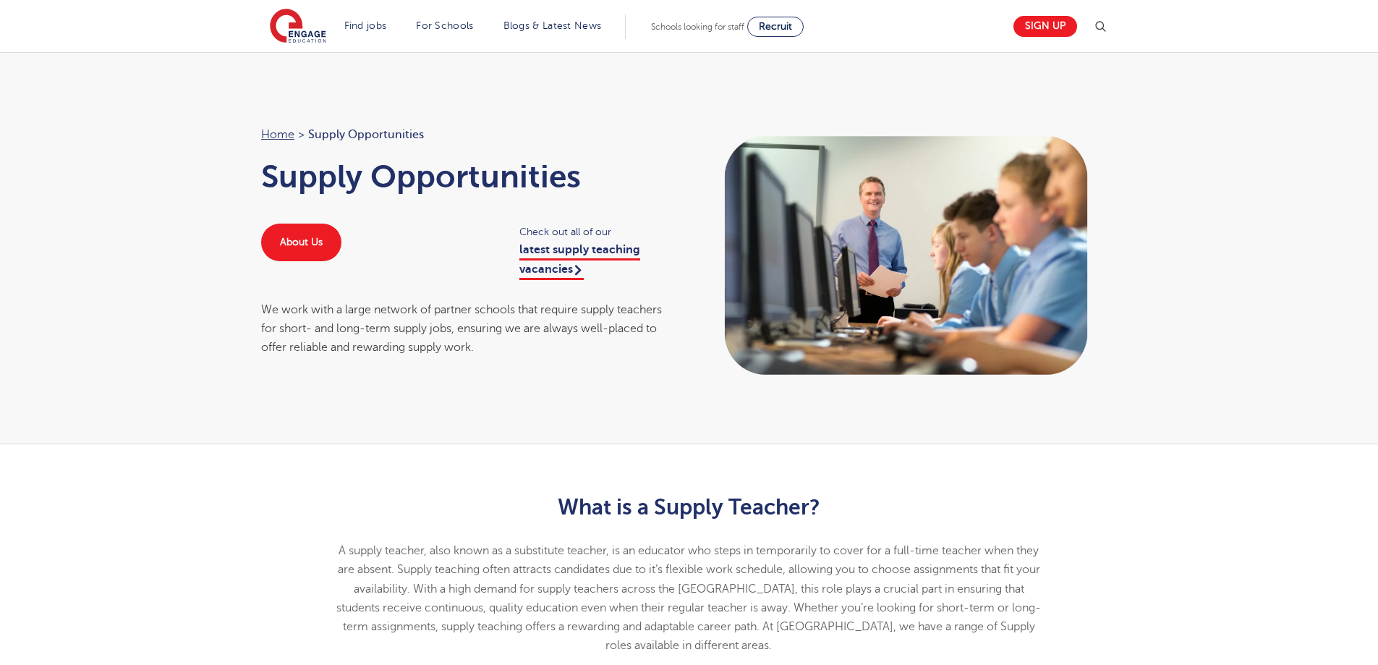  I want to click on a: Recruit, so click(776, 27).